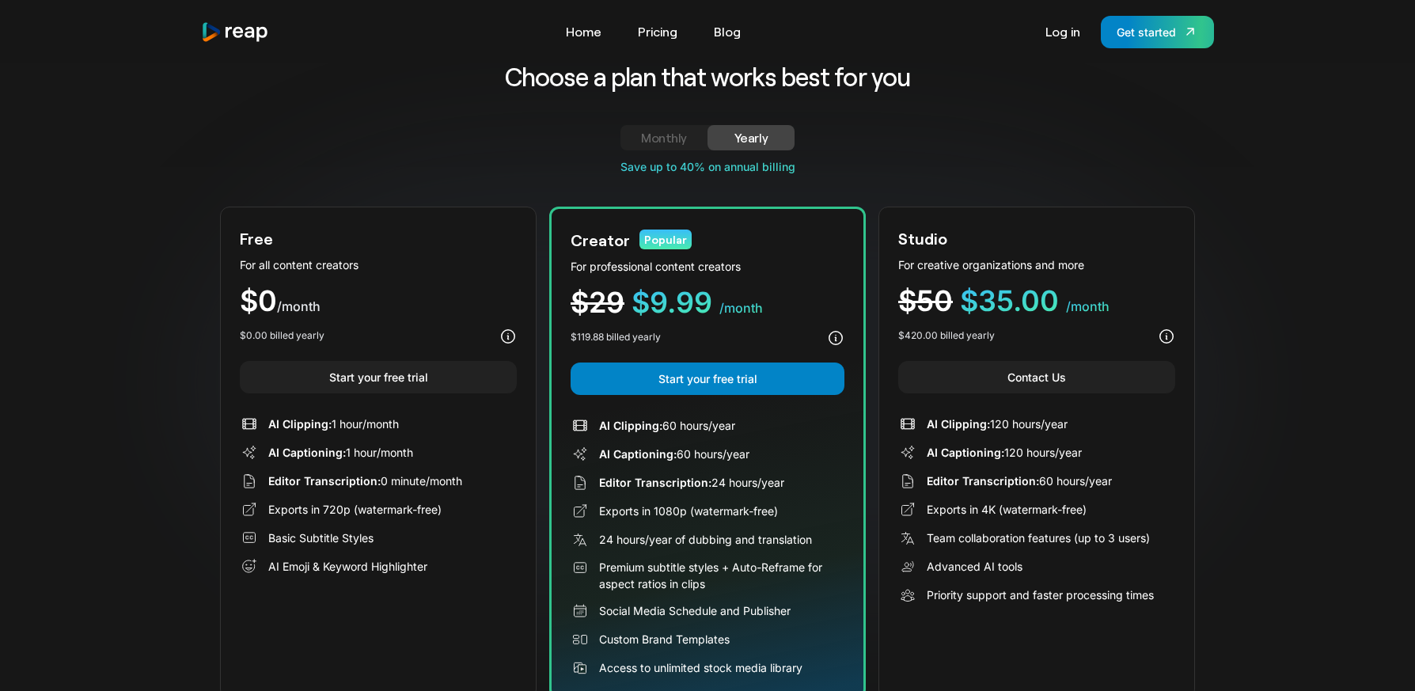  I want to click on span: $35.00, so click(1009, 301).